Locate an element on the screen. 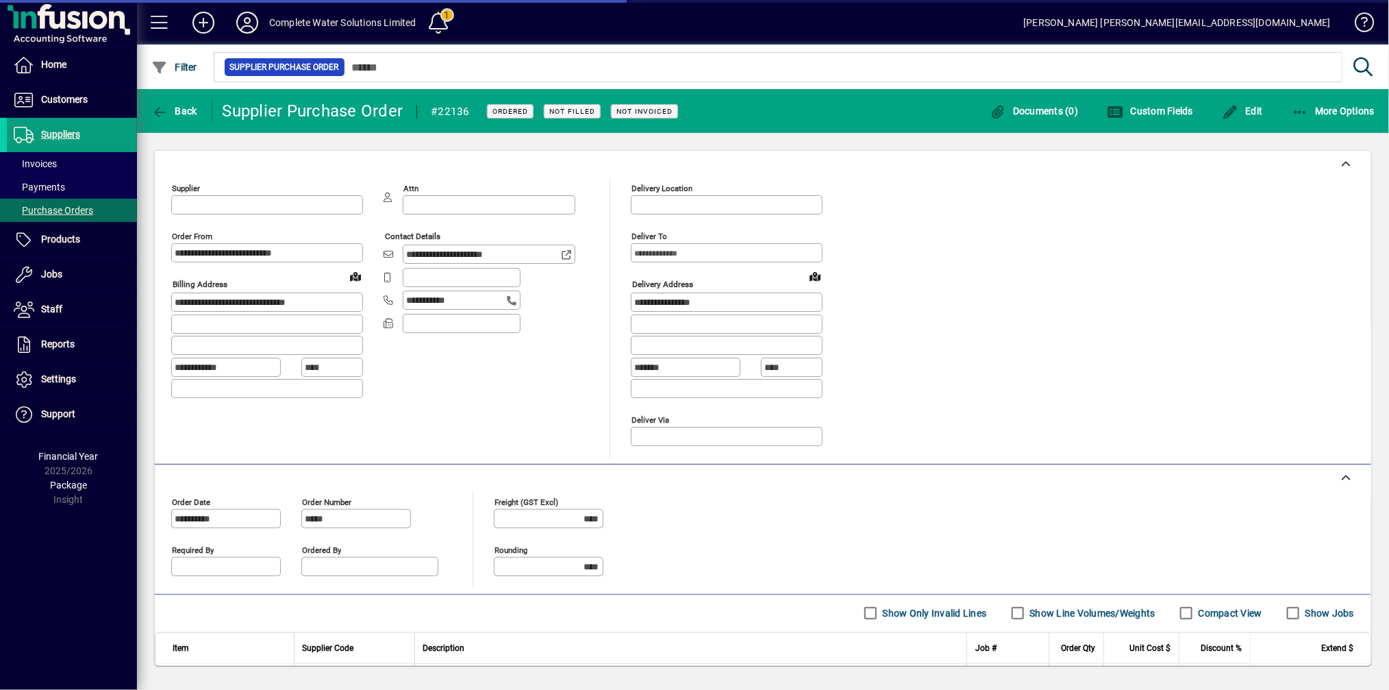 The width and height of the screenshot is (1389, 690). a: Settings is located at coordinates (72, 379).